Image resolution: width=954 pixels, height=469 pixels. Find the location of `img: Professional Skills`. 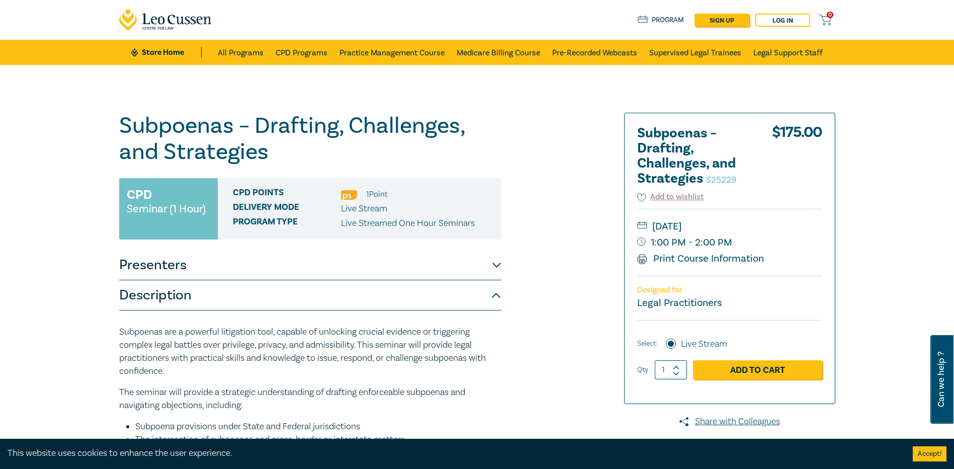

img: Professional Skills is located at coordinates (349, 195).